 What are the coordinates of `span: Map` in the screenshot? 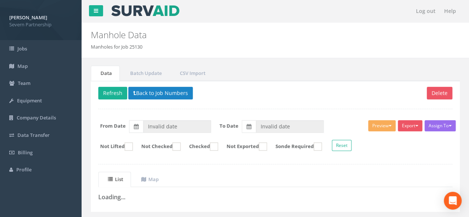 It's located at (23, 66).